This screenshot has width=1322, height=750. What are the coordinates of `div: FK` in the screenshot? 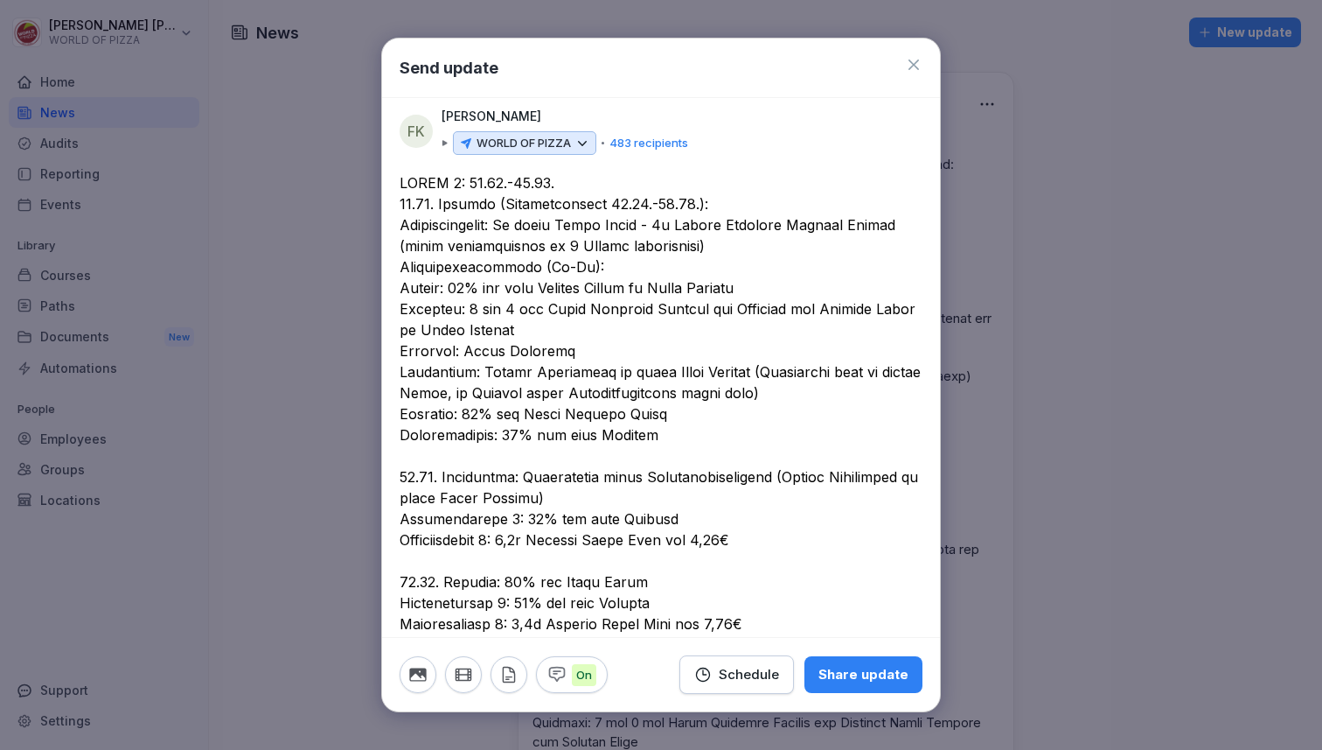 It's located at (416, 131).